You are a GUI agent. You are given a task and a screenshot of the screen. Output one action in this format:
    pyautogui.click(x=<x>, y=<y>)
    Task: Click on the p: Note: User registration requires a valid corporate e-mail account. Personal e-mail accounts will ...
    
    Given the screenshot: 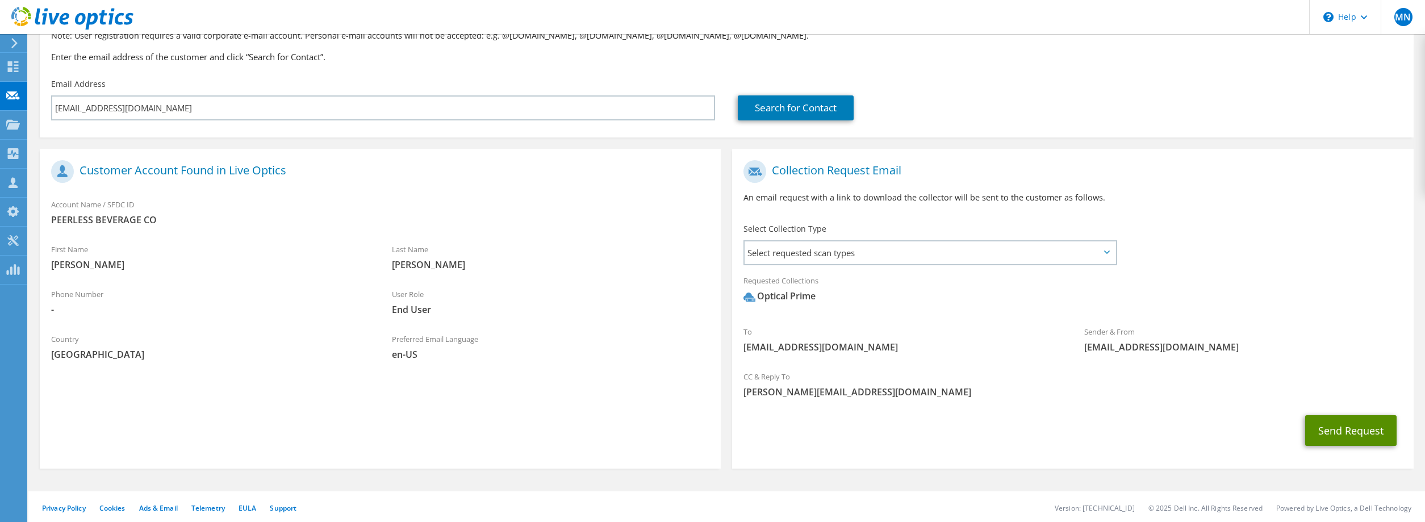 What is the action you would take?
    pyautogui.click(x=726, y=36)
    